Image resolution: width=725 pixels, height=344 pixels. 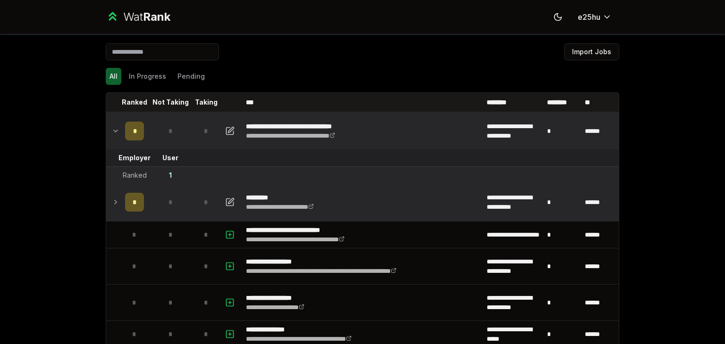 What do you see at coordinates (170, 175) in the screenshot?
I see `div: 1` at bounding box center [170, 175].